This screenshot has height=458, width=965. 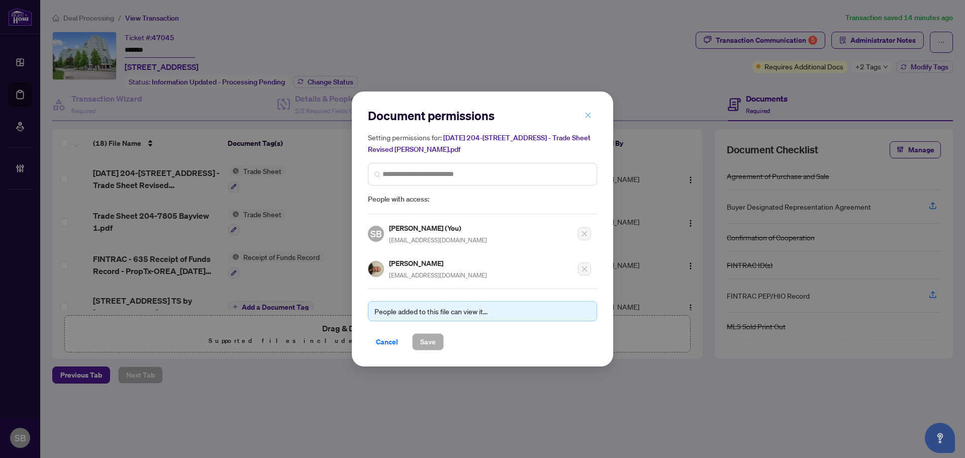 What do you see at coordinates (940, 438) in the screenshot?
I see `button: Open asap` at bounding box center [940, 438].